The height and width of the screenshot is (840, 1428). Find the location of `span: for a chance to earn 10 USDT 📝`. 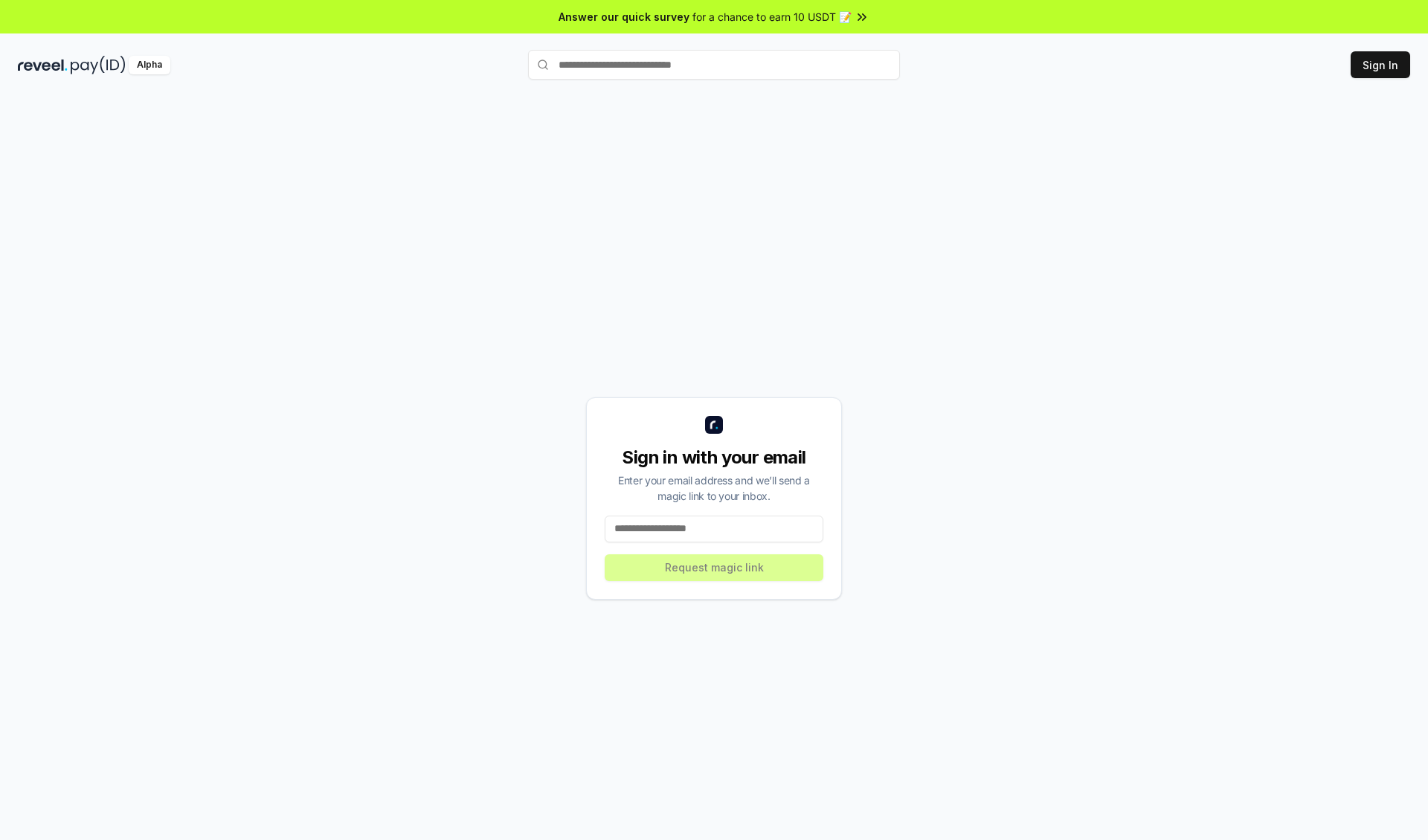

span: for a chance to earn 10 USDT 📝 is located at coordinates (772, 16).